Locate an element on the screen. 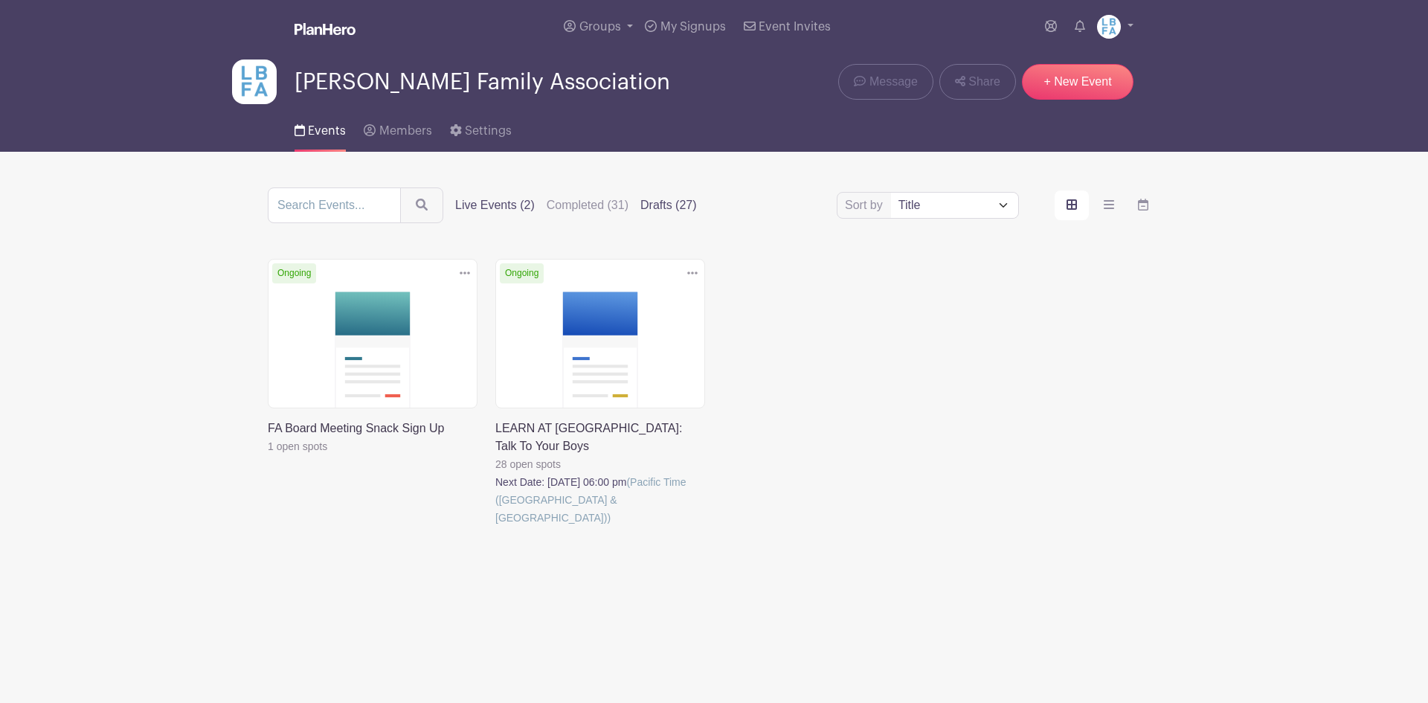 This screenshot has width=1428, height=703. a: Events is located at coordinates (320, 128).